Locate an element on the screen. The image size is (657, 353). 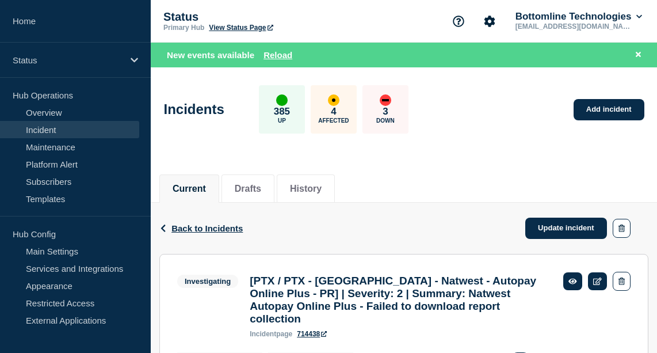
button: History is located at coordinates (305, 189).